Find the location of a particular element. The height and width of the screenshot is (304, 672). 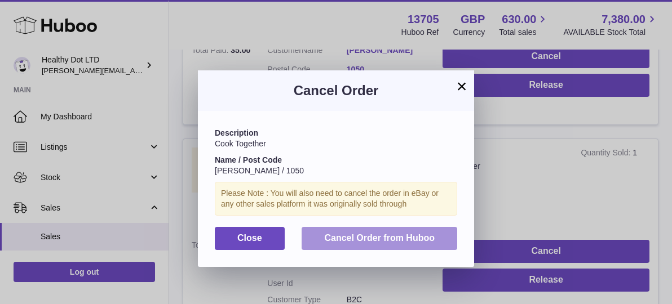

span: Close is located at coordinates (250, 238).